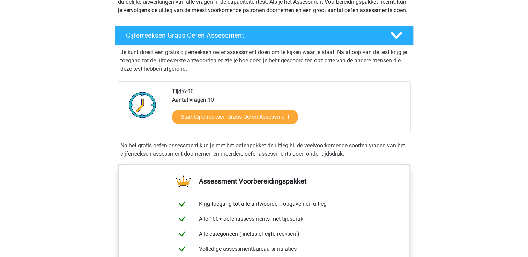 The width and height of the screenshot is (528, 257). Describe the element at coordinates (235, 117) in the screenshot. I see `a: Start Cijferreeksen Gratis Oefen Assessment` at that location.